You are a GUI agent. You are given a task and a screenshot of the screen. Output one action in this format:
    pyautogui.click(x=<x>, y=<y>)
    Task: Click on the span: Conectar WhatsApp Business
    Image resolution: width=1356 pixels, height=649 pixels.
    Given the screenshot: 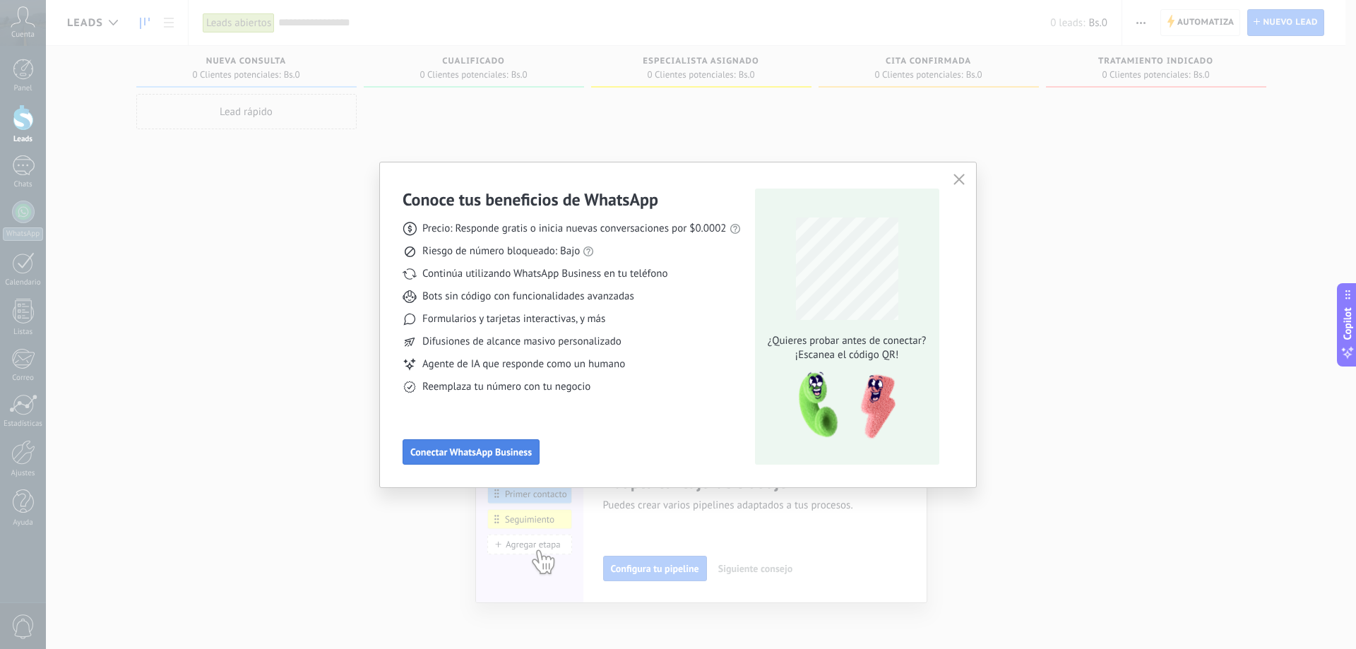 What is the action you would take?
    pyautogui.click(x=471, y=452)
    